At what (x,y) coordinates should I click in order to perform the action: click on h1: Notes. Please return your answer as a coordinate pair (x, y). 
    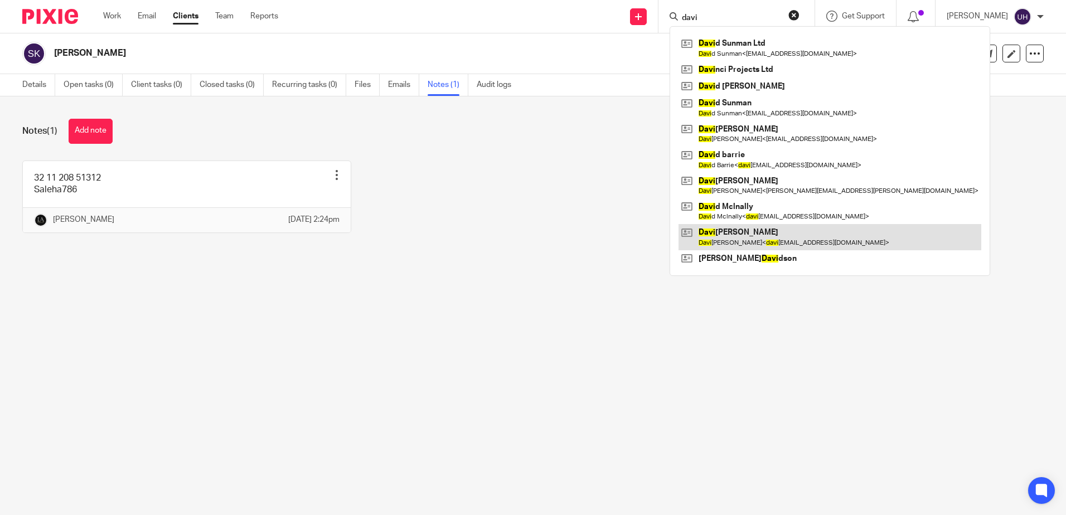
    Looking at the image, I should click on (40, 131).